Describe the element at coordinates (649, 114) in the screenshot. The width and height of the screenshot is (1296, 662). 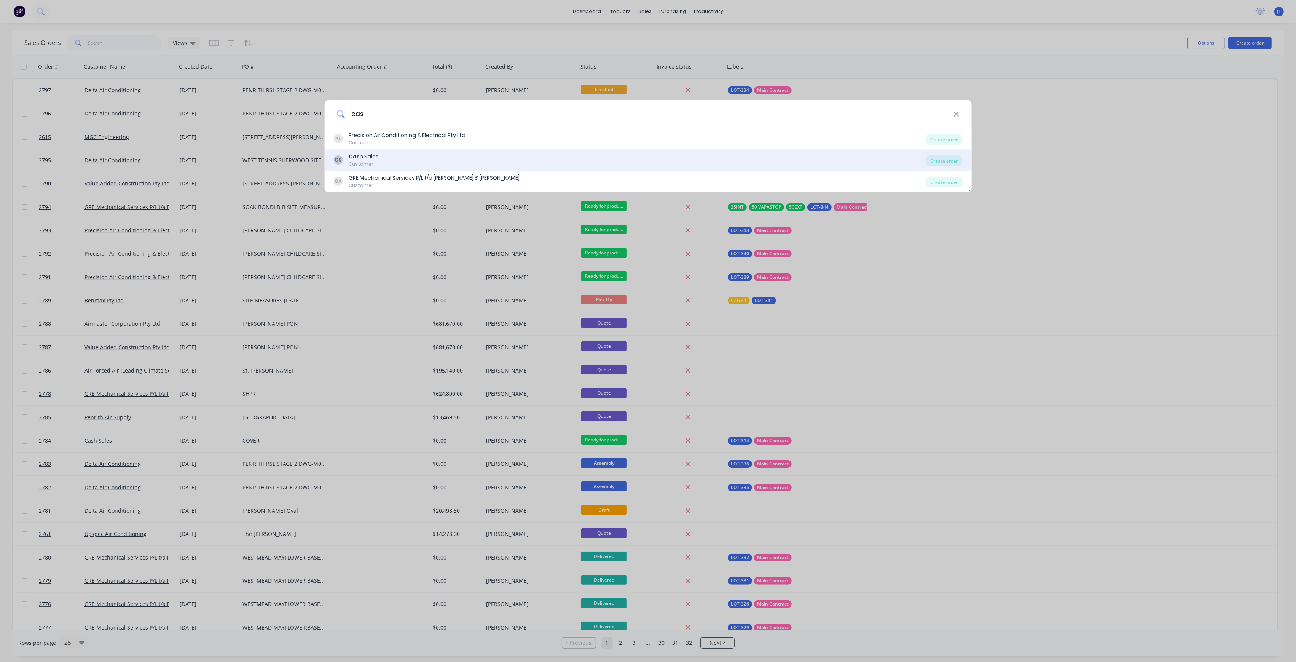
I see `input: Enter a customer name to create a new order...` at that location.